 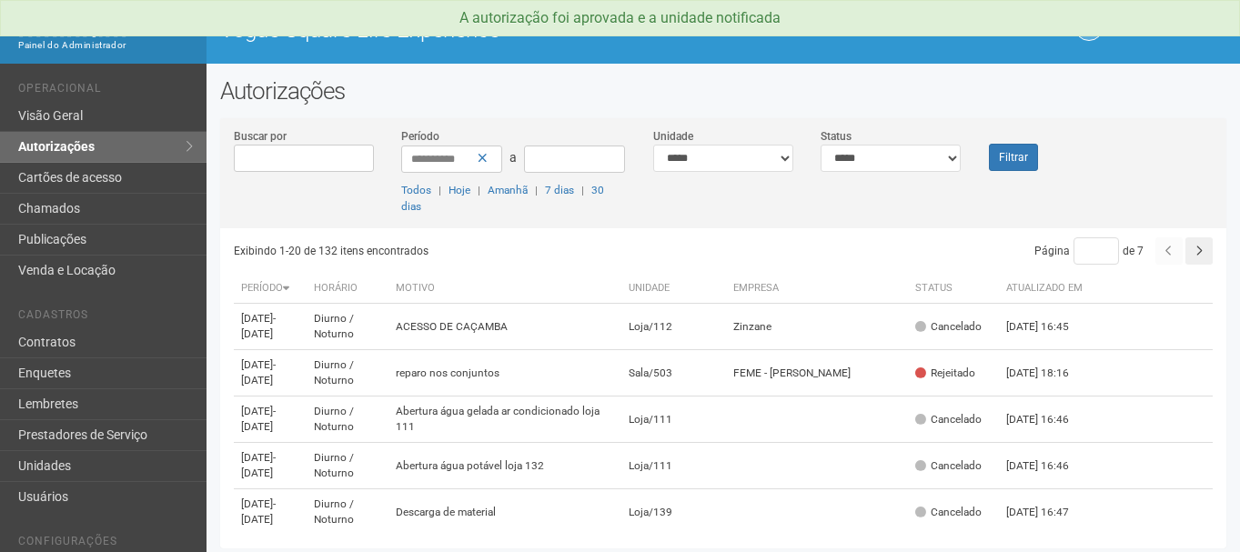 What do you see at coordinates (723, 91) in the screenshot?
I see `h2: Autorizações` at bounding box center [723, 91].